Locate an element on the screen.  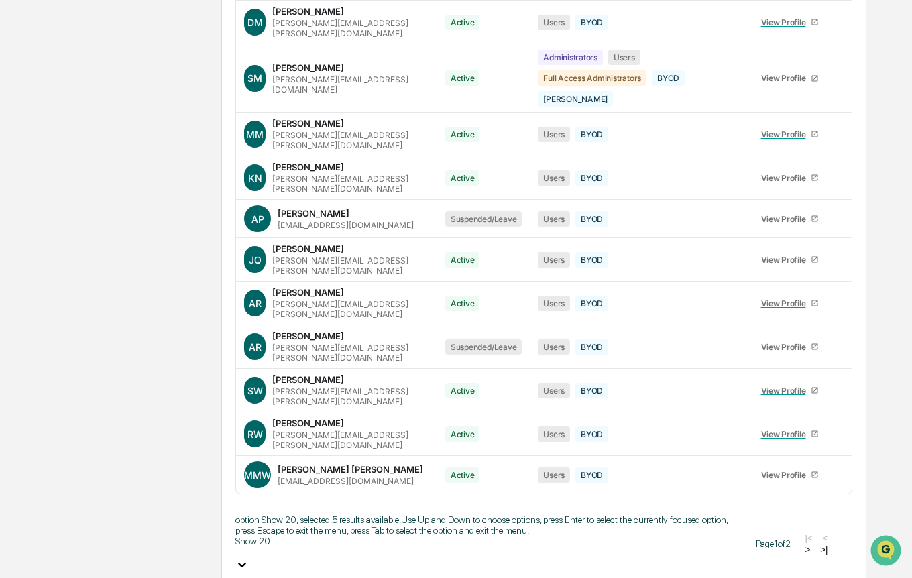
button: See all is located at coordinates (226, 154).